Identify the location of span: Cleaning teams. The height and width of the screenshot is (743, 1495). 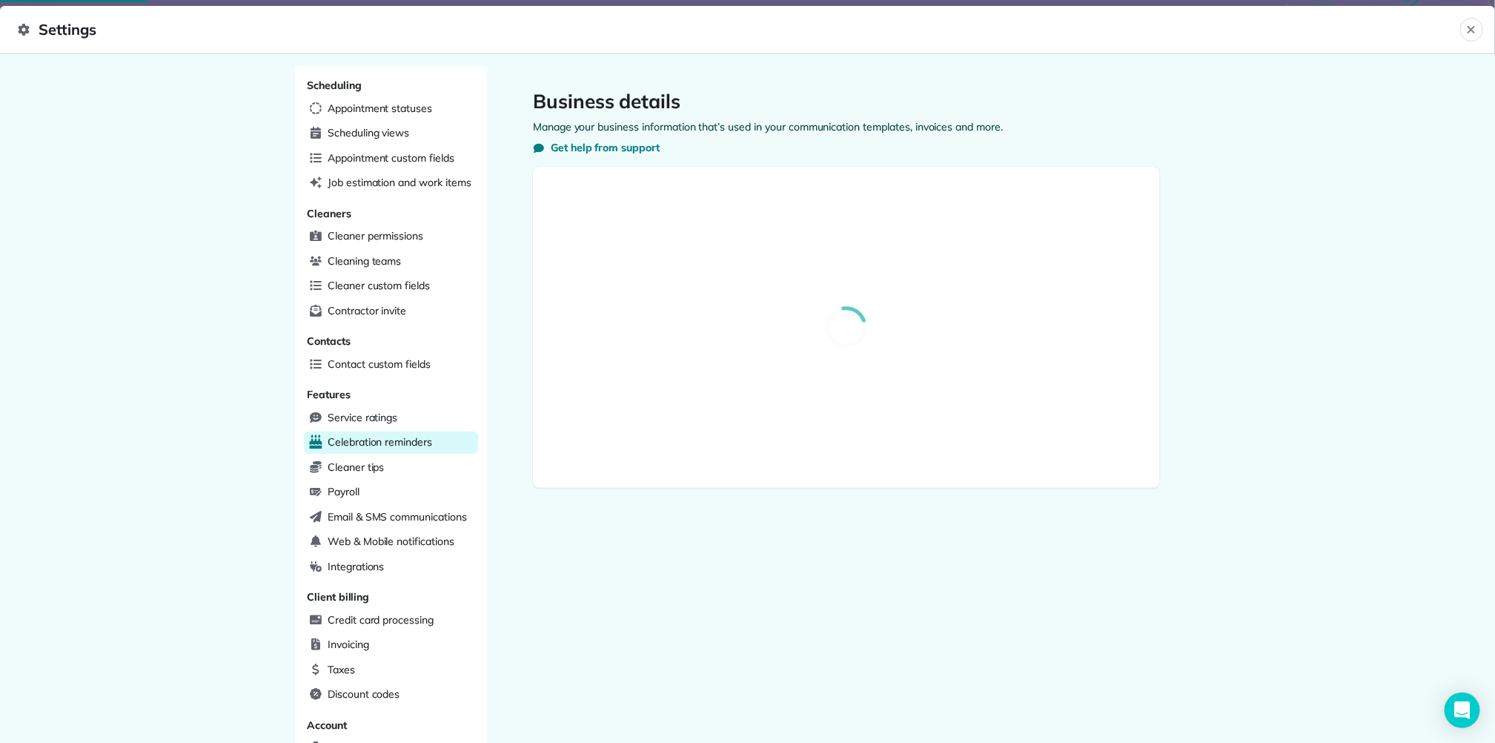
(364, 261).